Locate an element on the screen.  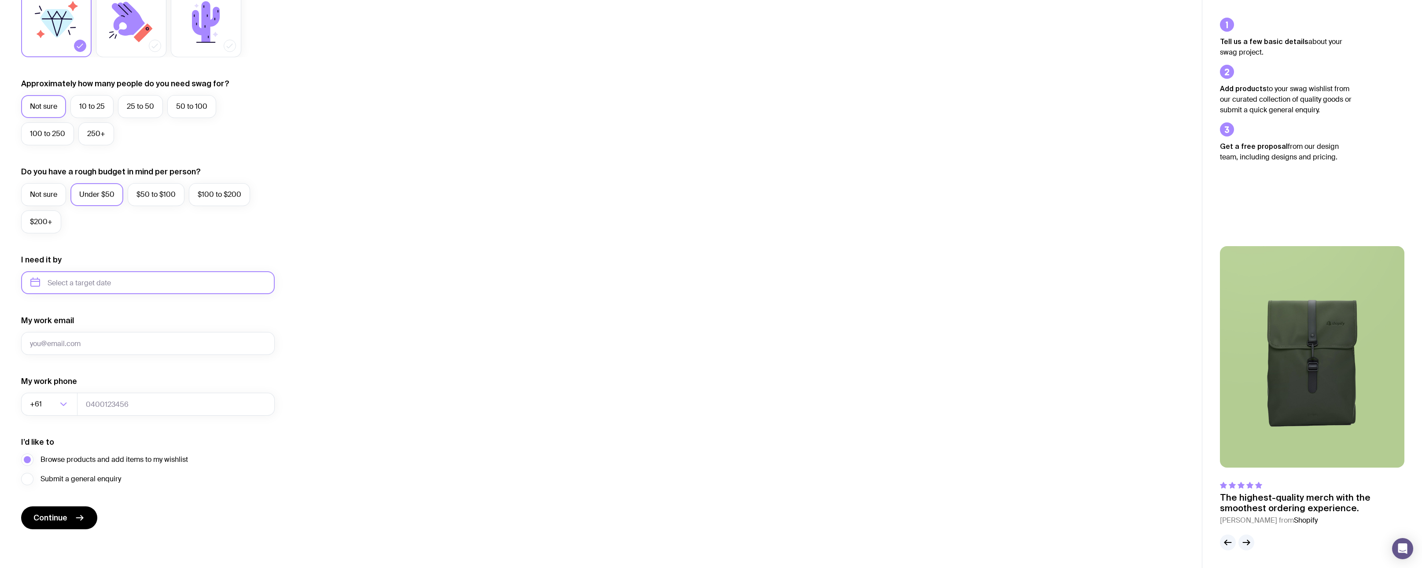
p: from our design team, including designs and pricing. is located at coordinates (1286, 151).